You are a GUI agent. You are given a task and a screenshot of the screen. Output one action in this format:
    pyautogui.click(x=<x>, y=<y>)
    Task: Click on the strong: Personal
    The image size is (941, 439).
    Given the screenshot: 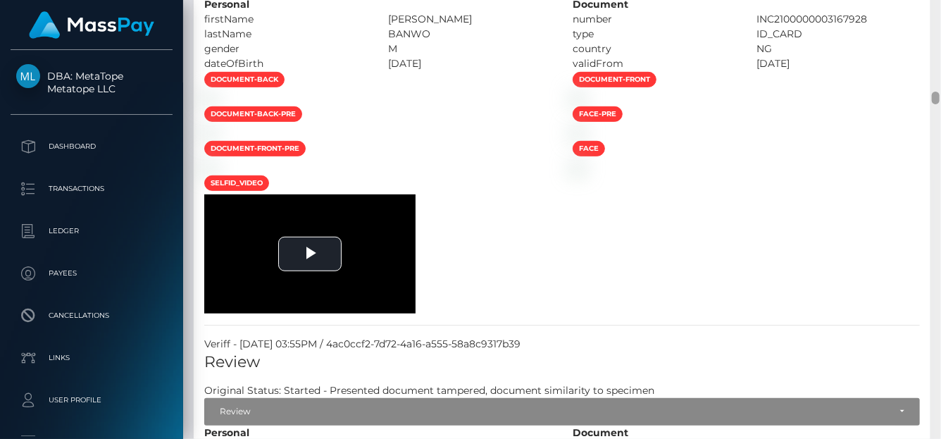 What is the action you would take?
    pyautogui.click(x=227, y=432)
    